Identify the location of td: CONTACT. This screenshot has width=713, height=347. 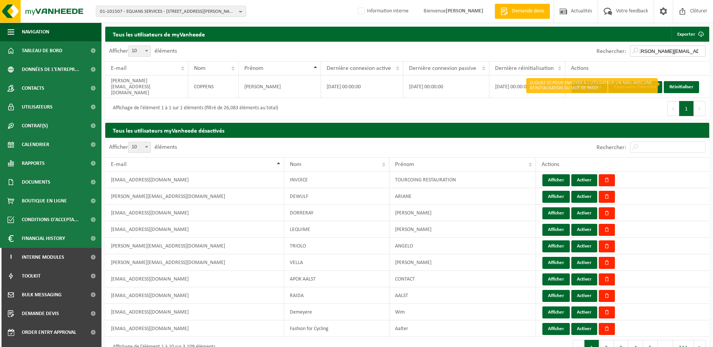
(463, 279).